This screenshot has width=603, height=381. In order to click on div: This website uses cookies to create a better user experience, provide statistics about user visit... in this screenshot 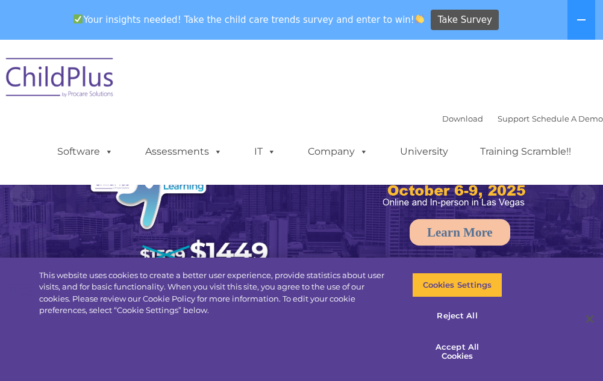, I will do `click(216, 293)`.